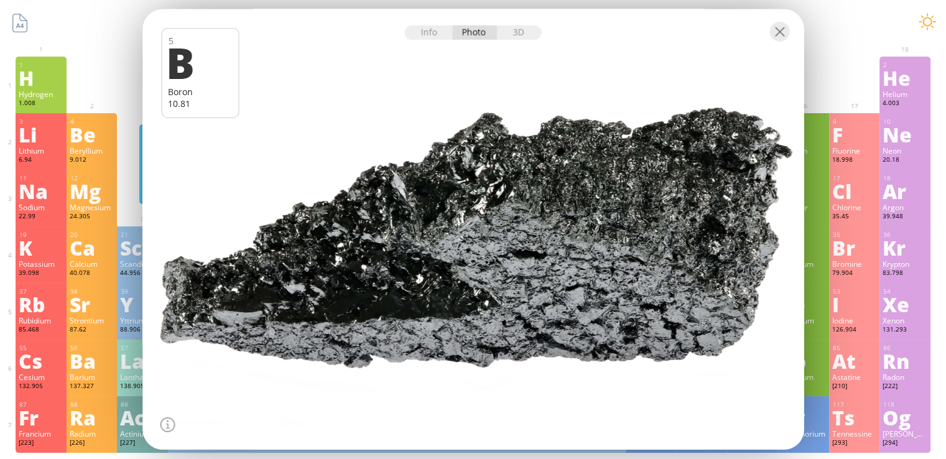 Image resolution: width=946 pixels, height=459 pixels. I want to click on div: 87.62, so click(92, 330).